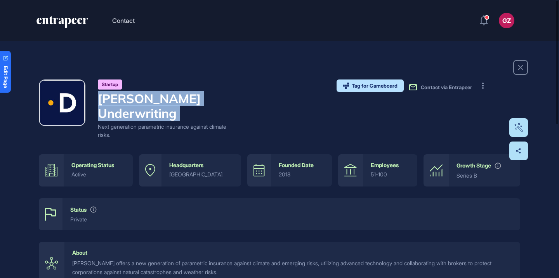  I want to click on a: entrapeer-logo, so click(62, 24).